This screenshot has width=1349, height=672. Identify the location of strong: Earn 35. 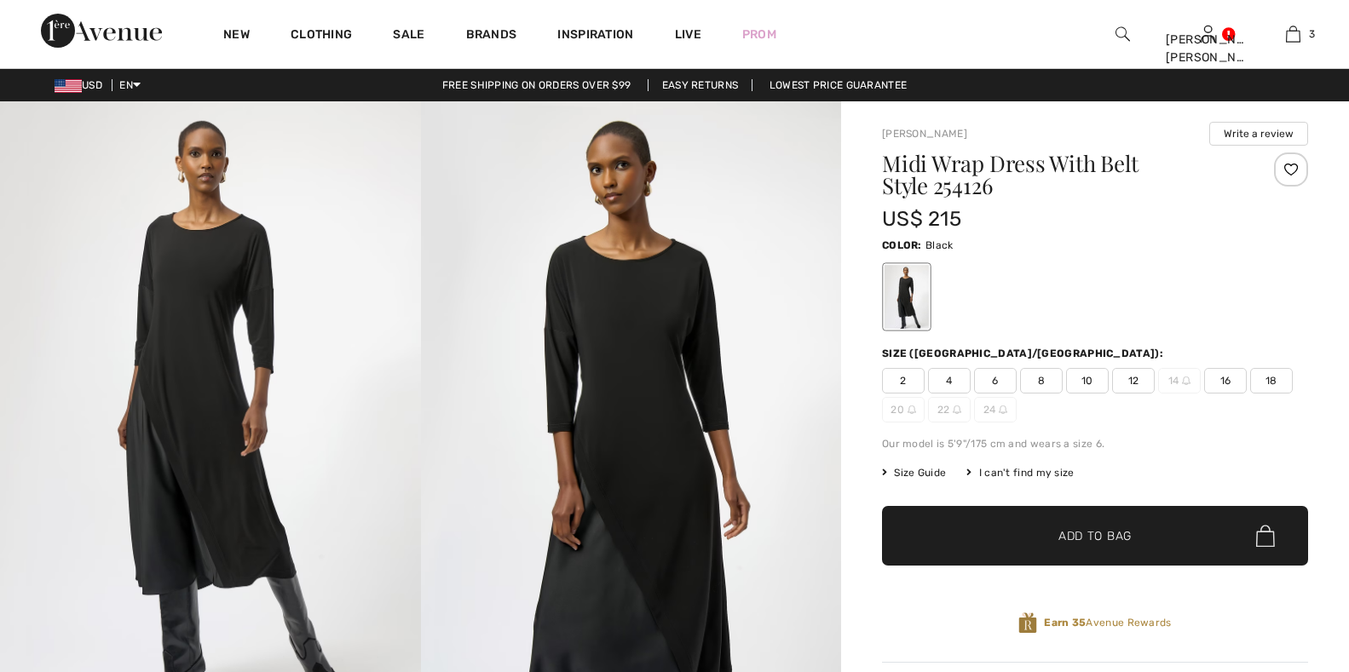
(1064, 623).